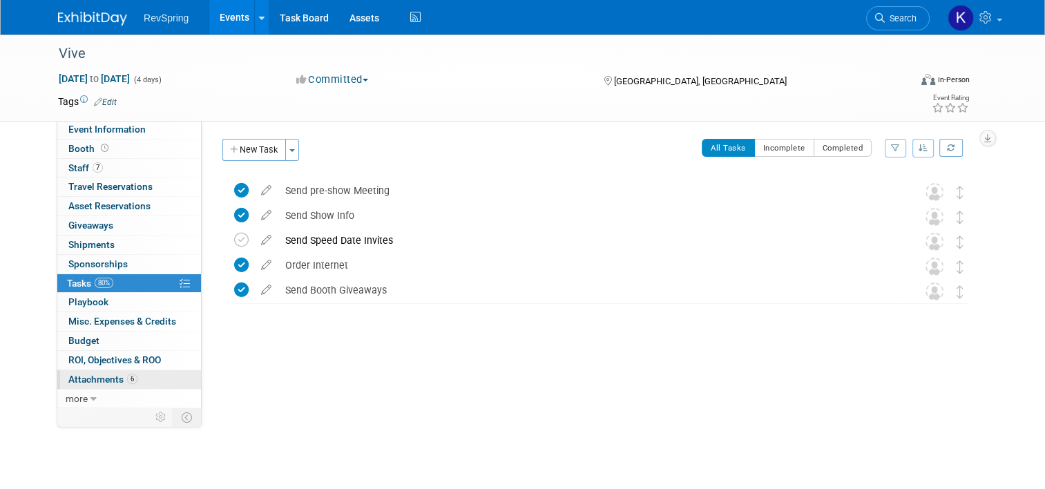  What do you see at coordinates (104, 148) in the screenshot?
I see `span: Booth not reserved yet` at bounding box center [104, 148].